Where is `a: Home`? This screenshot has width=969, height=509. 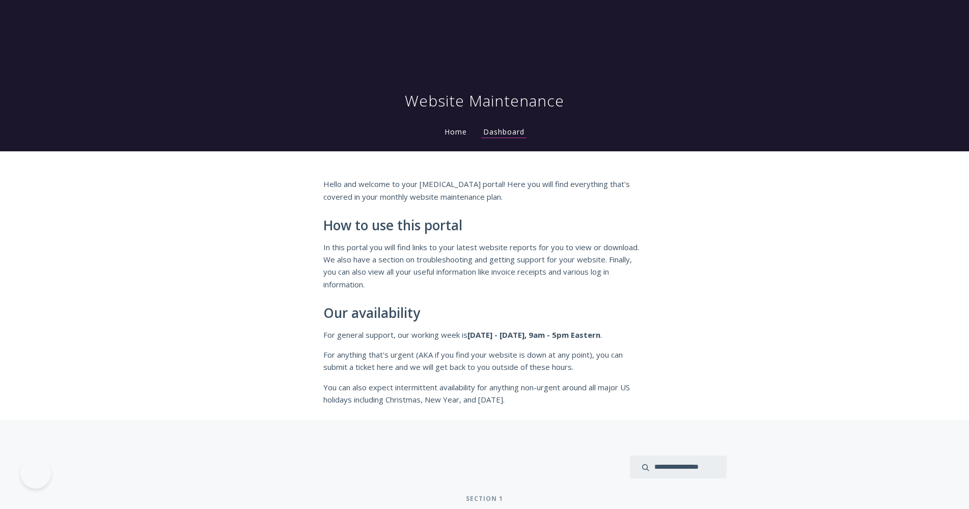 a: Home is located at coordinates (456, 131).